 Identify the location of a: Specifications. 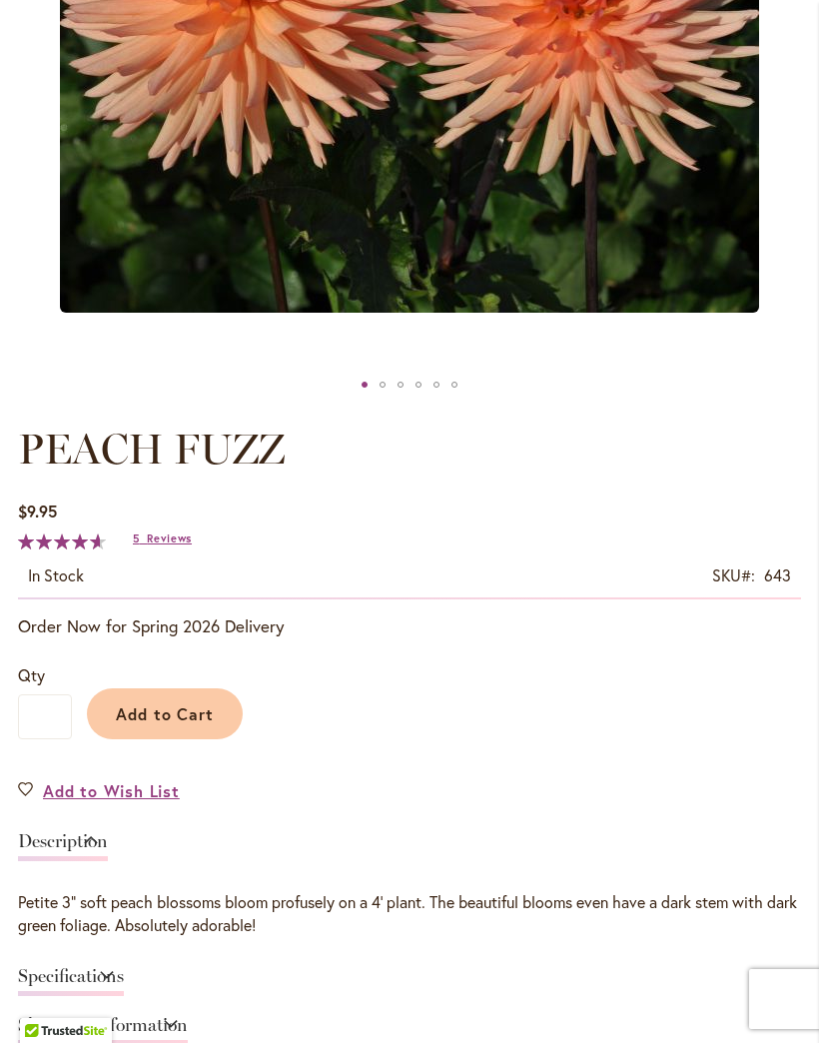
(71, 981).